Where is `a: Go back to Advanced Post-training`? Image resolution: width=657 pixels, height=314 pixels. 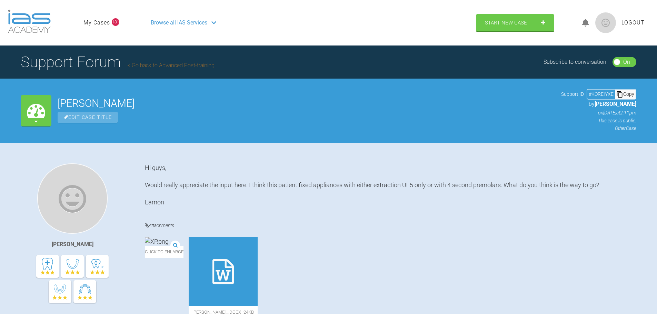
a: Go back to Advanced Post-training is located at coordinates (171, 65).